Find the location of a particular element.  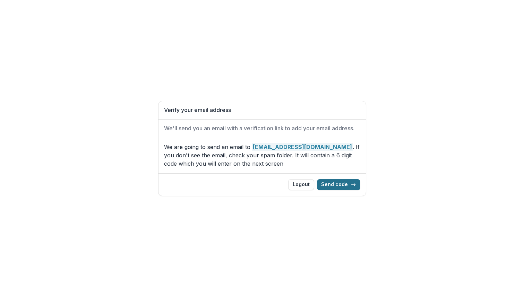

h1: Verify your email address is located at coordinates (262, 110).